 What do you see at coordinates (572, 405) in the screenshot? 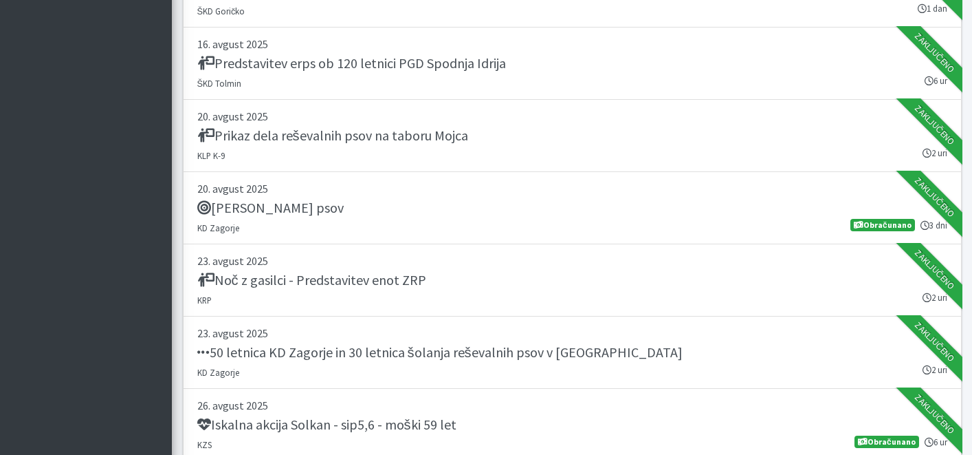
I see `p: 26. avgust 2025` at bounding box center [572, 405].